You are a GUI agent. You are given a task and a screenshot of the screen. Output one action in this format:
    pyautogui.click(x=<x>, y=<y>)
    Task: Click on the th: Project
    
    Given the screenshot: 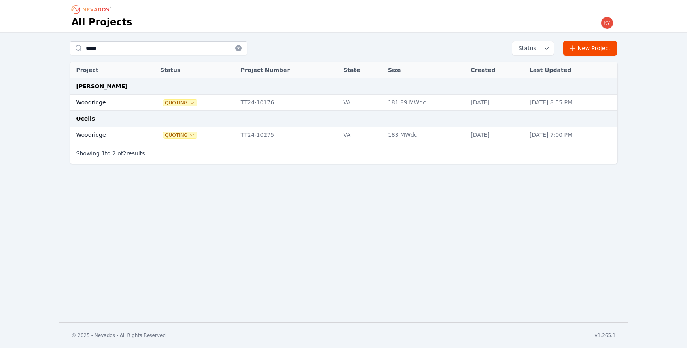 What is the action you would take?
    pyautogui.click(x=106, y=70)
    